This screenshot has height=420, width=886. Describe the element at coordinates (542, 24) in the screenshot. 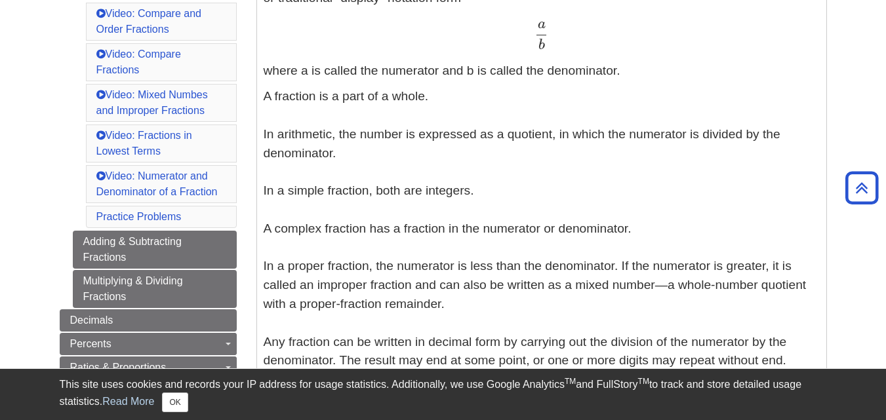

I see `span: a` at that location.